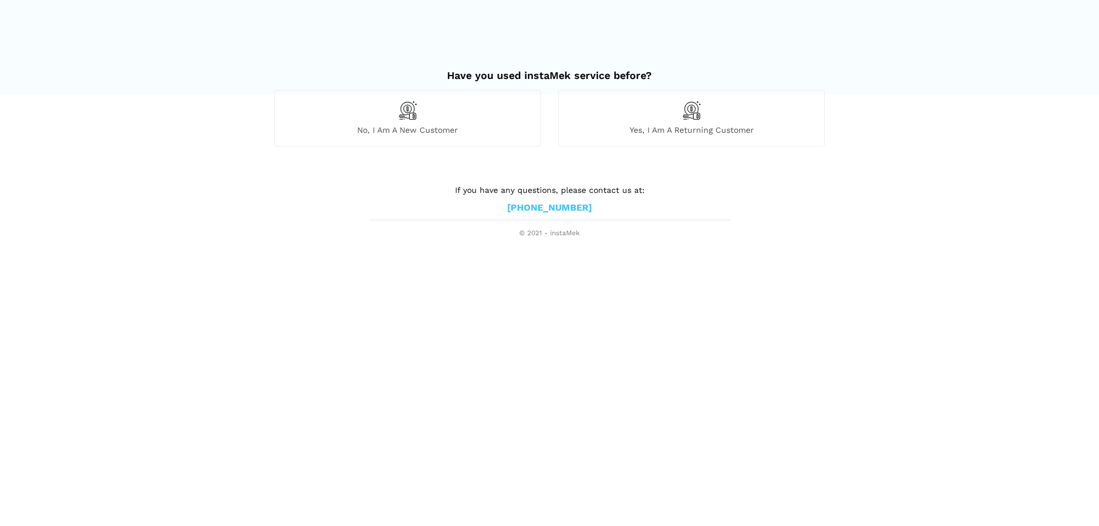 This screenshot has width=1099, height=526. Describe the element at coordinates (407, 130) in the screenshot. I see `span: No, I am a new customer` at that location.